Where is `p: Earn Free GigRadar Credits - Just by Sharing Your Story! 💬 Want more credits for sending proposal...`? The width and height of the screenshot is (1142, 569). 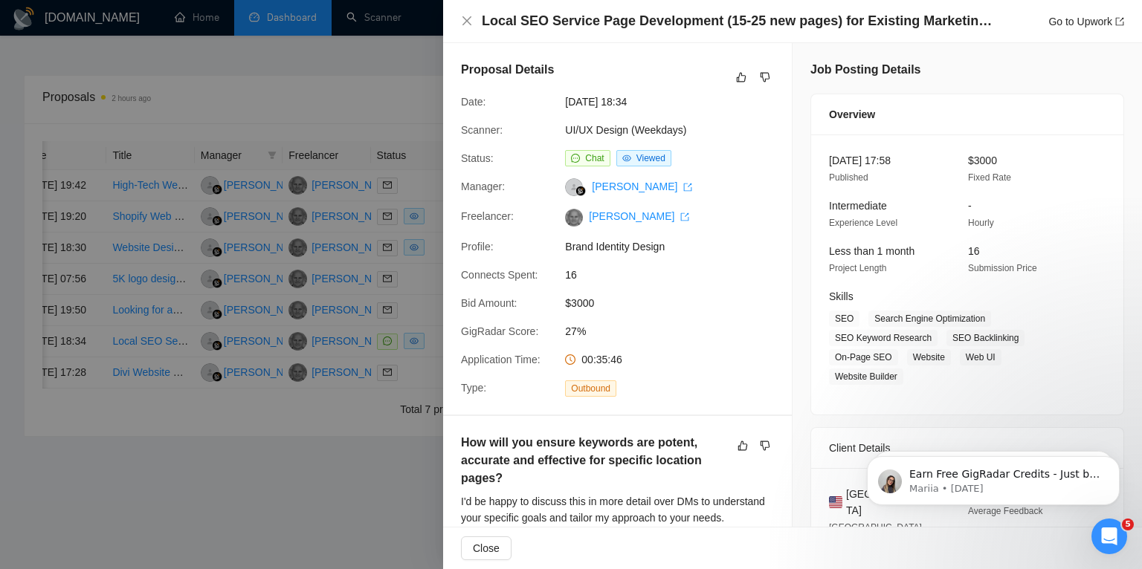 p: Earn Free GigRadar Credits - Just by Sharing Your Story! 💬 Want more credits for sending proposal... is located at coordinates (161, 50).